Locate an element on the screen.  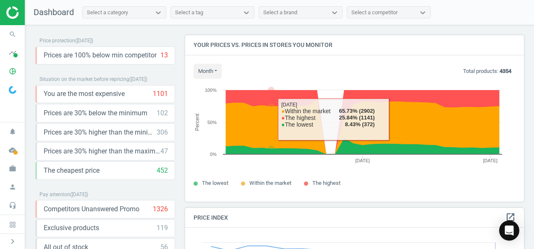
div: 13 is located at coordinates (164, 55).